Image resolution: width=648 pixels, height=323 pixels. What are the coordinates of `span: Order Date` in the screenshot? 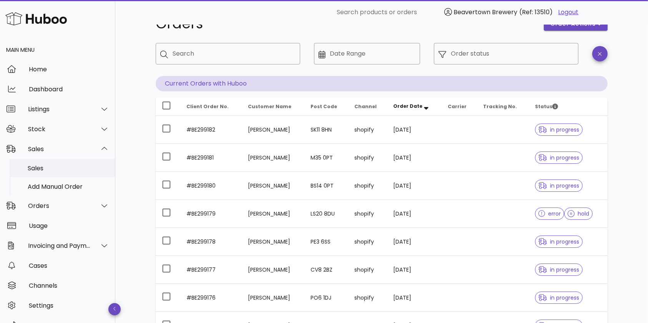 It's located at (408, 106).